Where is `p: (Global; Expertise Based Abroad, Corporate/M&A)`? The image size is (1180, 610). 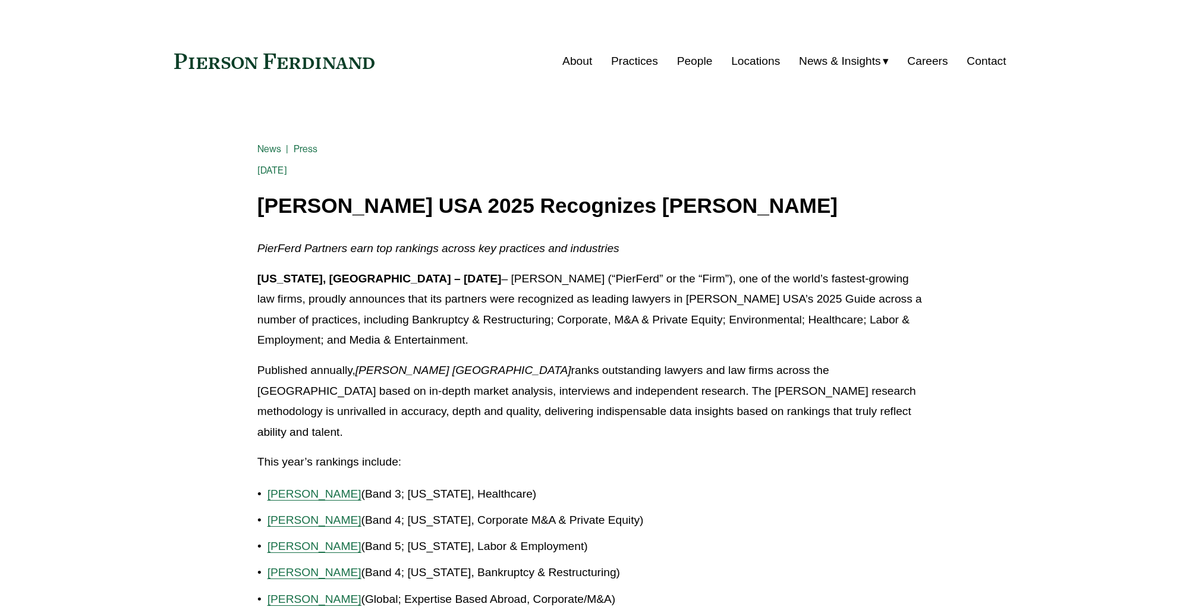
p: (Global; Expertise Based Abroad, Corporate/M&A) is located at coordinates (595, 599).